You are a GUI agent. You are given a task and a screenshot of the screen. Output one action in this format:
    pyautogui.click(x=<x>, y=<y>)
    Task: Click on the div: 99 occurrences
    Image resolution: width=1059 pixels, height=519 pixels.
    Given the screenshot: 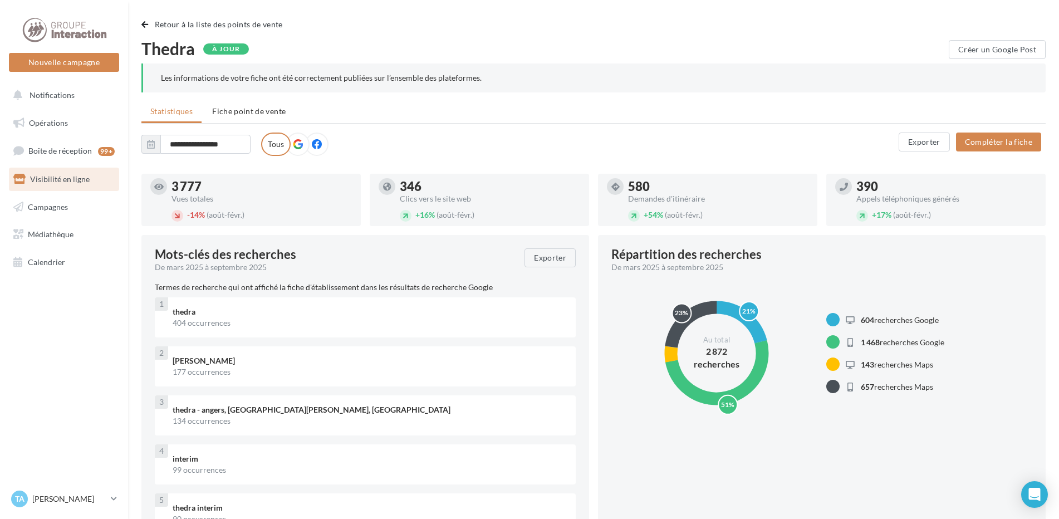 What is the action you would take?
    pyautogui.click(x=370, y=470)
    